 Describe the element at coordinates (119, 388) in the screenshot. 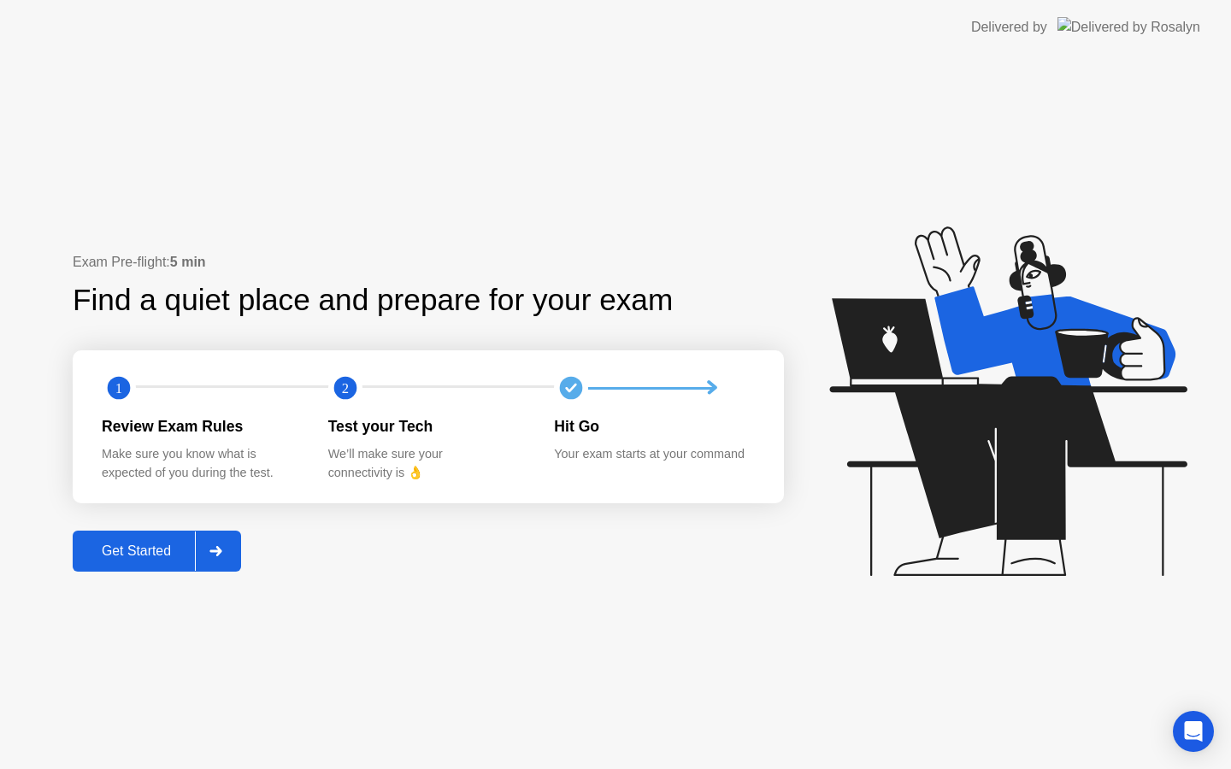

I see `text: 1` at that location.